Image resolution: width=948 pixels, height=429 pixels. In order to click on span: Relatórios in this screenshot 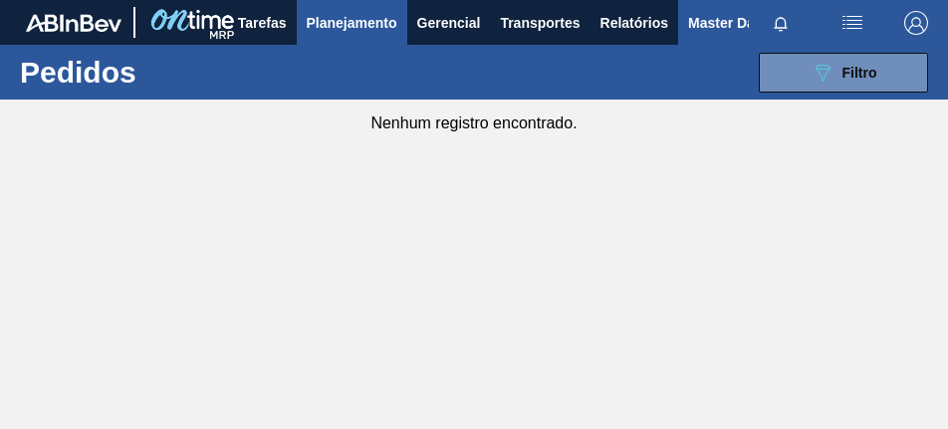, I will do `click(634, 23)`.